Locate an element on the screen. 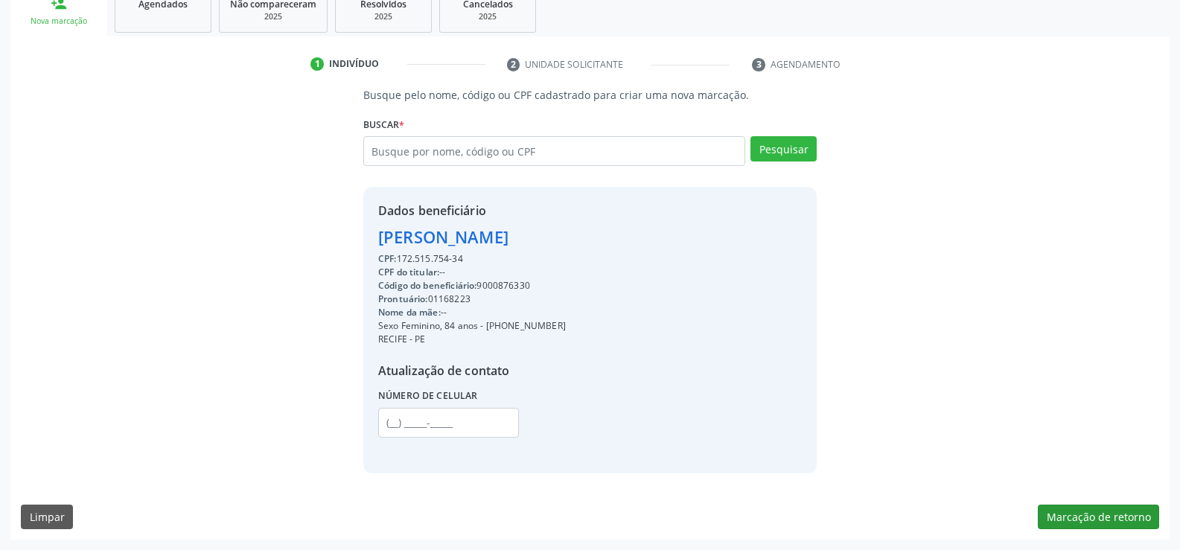 The height and width of the screenshot is (550, 1180). div: Atualização de contato is located at coordinates (472, 371).